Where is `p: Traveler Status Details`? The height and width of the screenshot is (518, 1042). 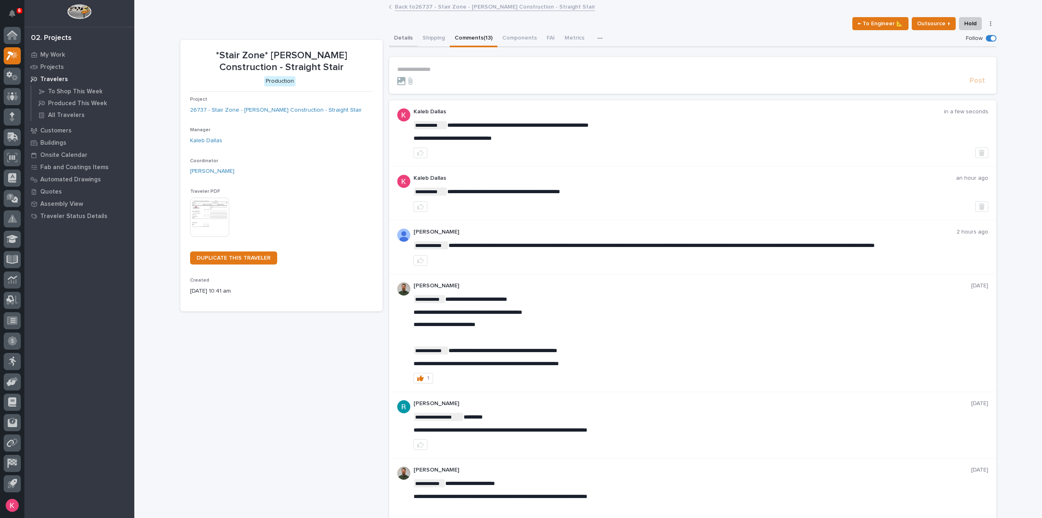 p: Traveler Status Details is located at coordinates (74, 216).